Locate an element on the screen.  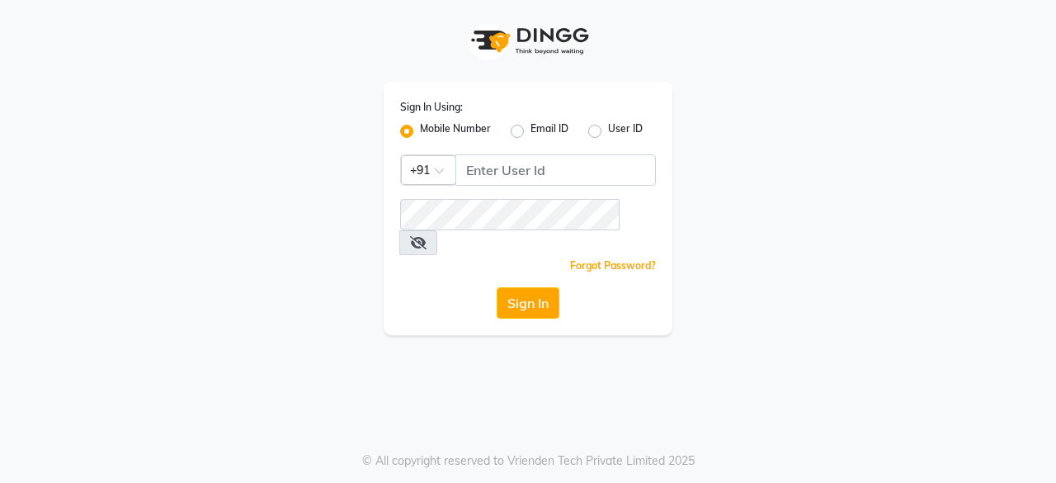
label: Email ID is located at coordinates (549, 131).